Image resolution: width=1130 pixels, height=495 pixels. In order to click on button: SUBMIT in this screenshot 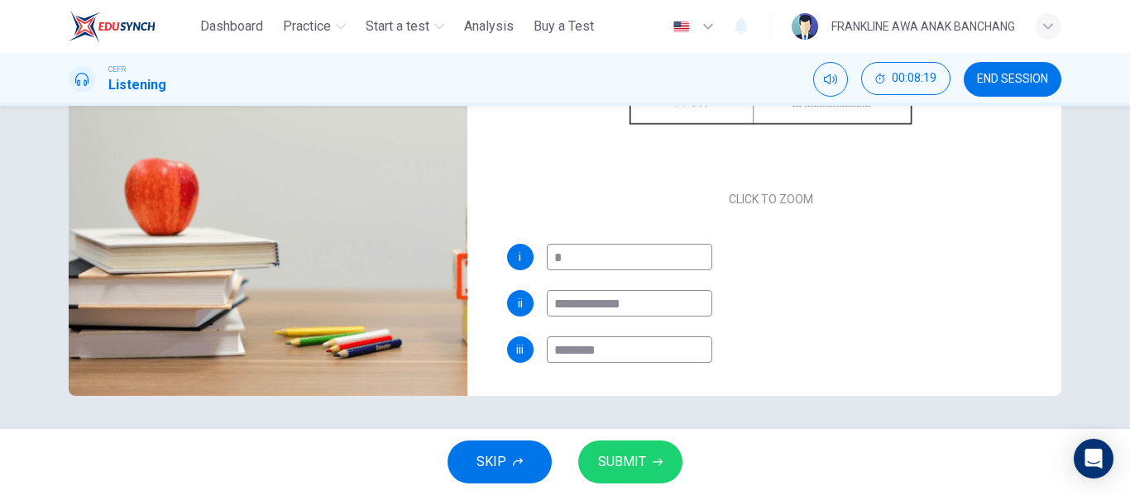, I will do `click(630, 462)`.